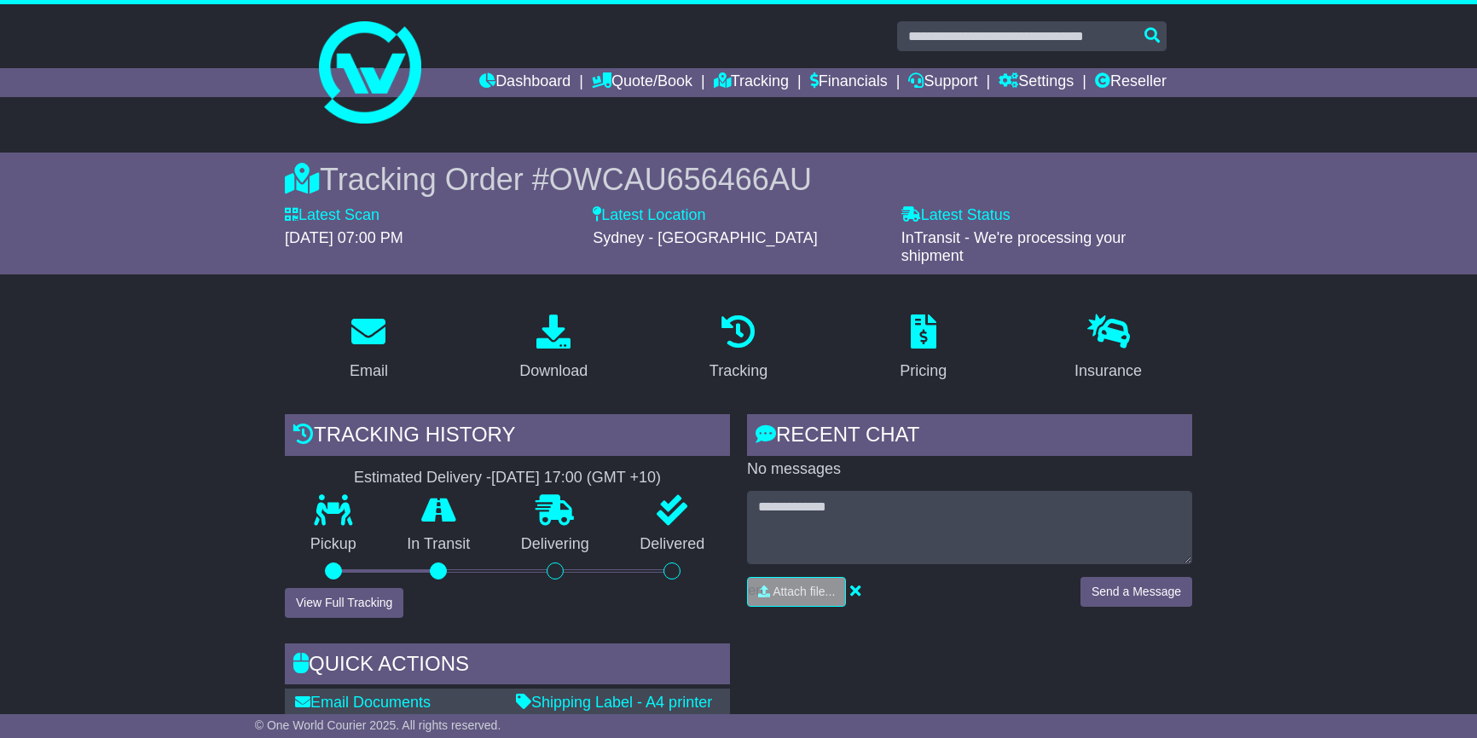 This screenshot has width=1477, height=738. What do you see at coordinates (738, 371) in the screenshot?
I see `div: Tracking` at bounding box center [738, 371].